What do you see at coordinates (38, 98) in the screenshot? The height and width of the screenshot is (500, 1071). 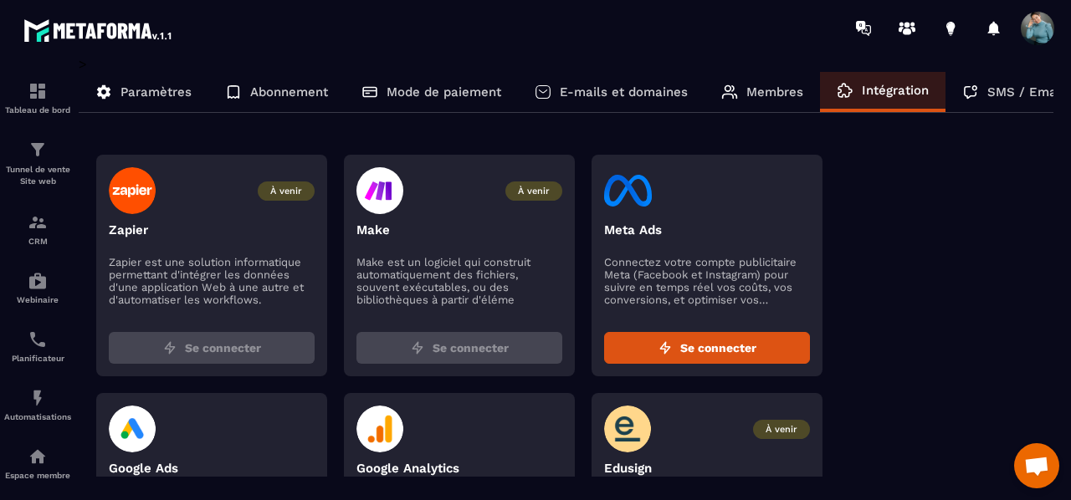 I see `a: formationformationTableau de bord` at bounding box center [38, 98].